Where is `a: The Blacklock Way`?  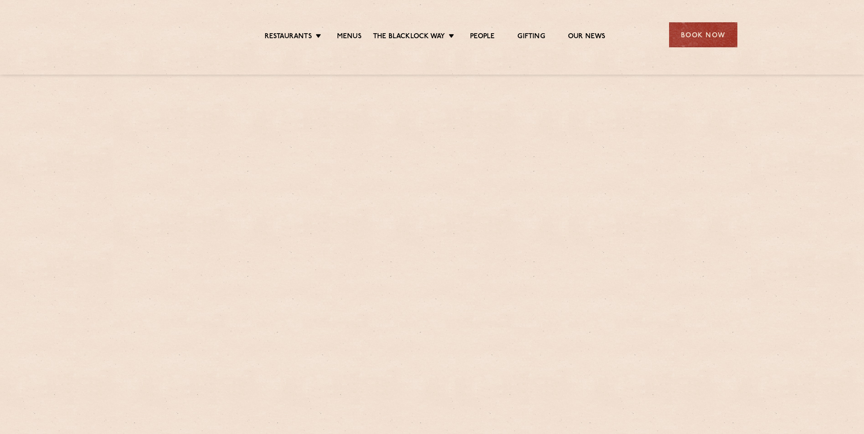 a: The Blacklock Way is located at coordinates (409, 37).